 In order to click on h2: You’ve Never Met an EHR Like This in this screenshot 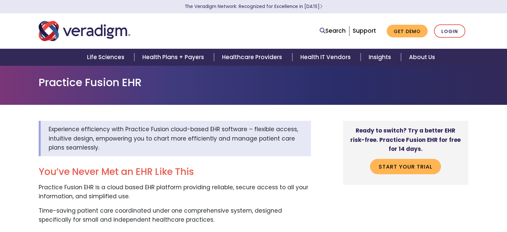, I will do `click(175, 172)`.